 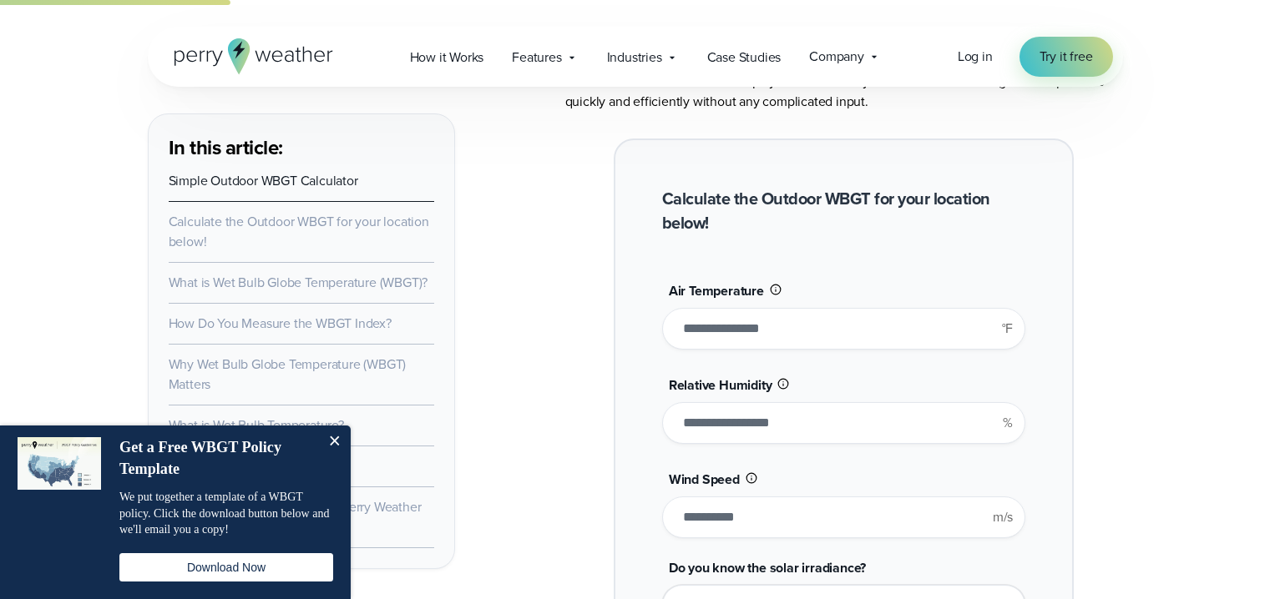 I want to click on span: Wind Speed, so click(x=704, y=479).